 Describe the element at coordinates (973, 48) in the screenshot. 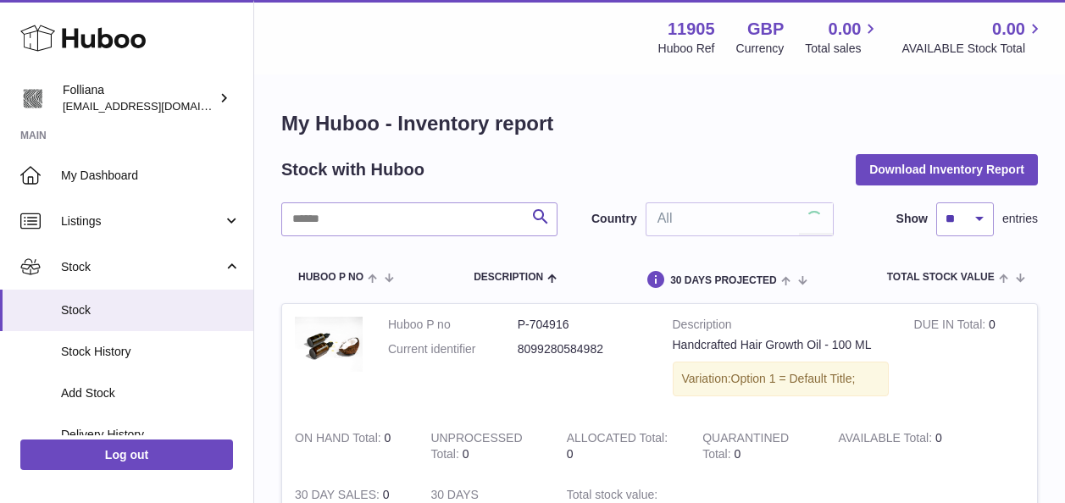

I see `span: AVAILABLE Stock Total` at that location.